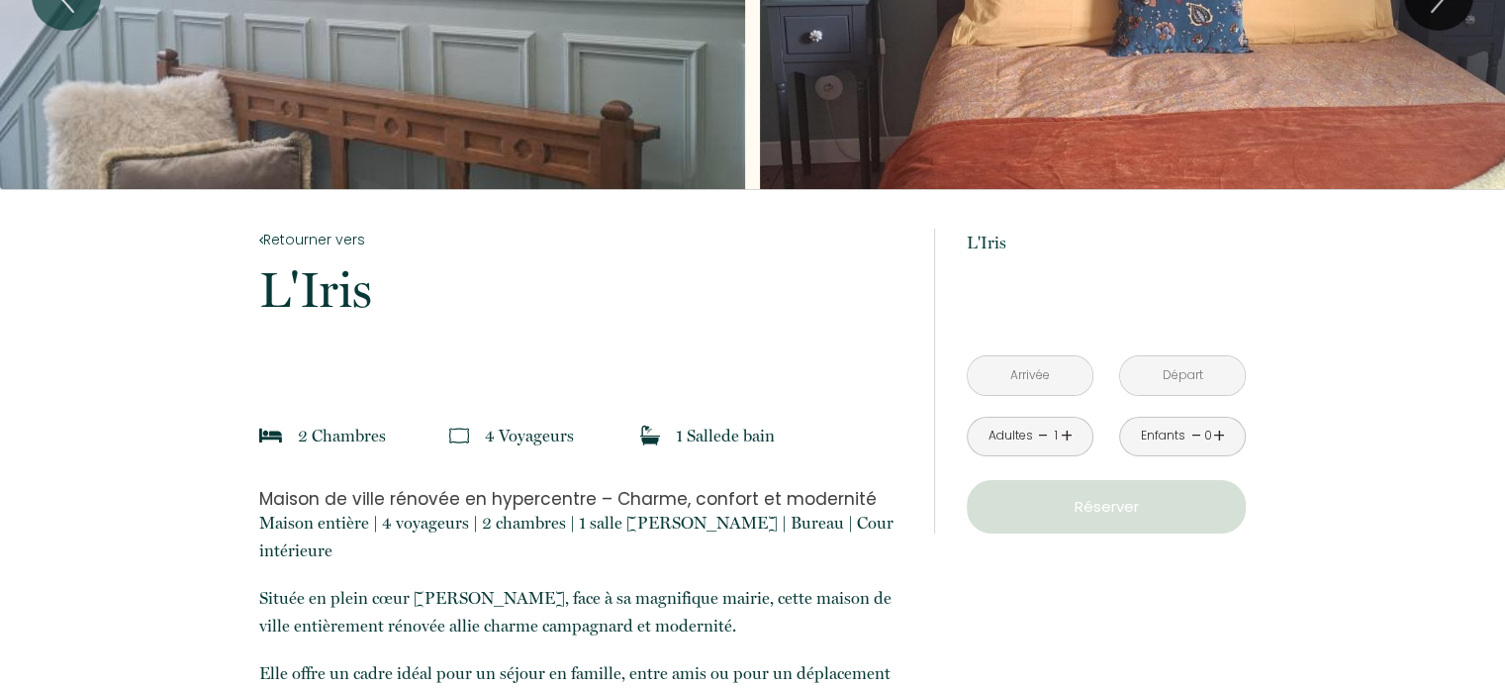 The image size is (1505, 688). I want to click on div: 1, so click(1056, 435).